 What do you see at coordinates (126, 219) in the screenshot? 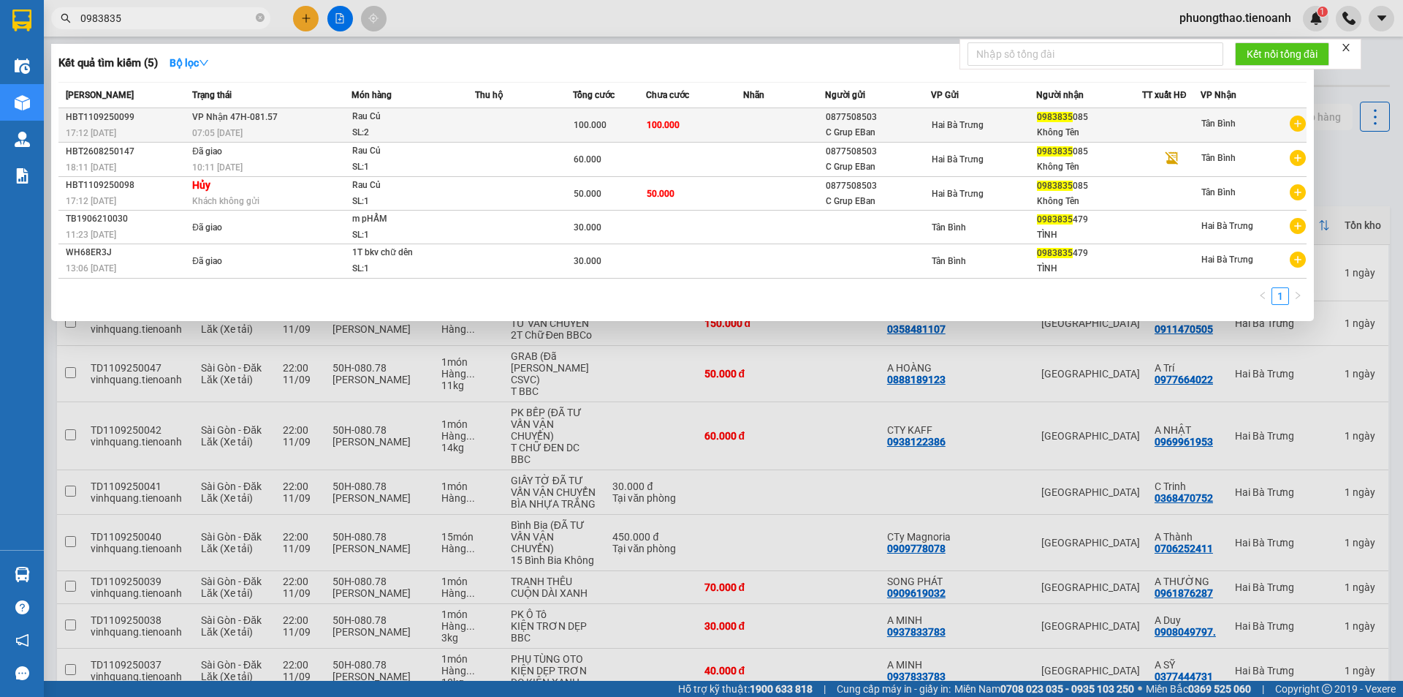
I see `div: TB1906210030` at bounding box center [126, 219].